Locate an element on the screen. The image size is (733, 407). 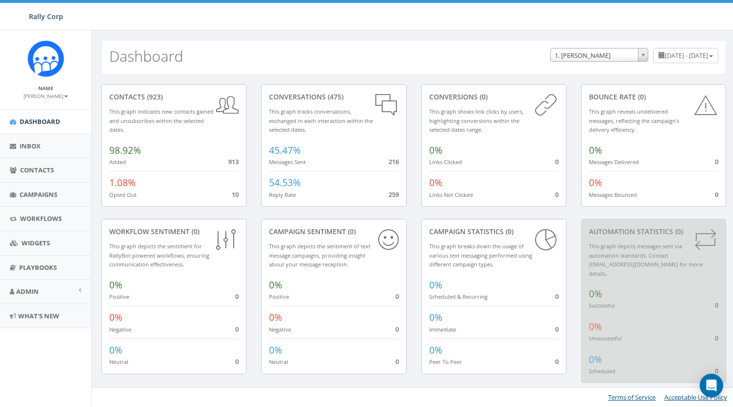
span: Admin is located at coordinates (27, 292).